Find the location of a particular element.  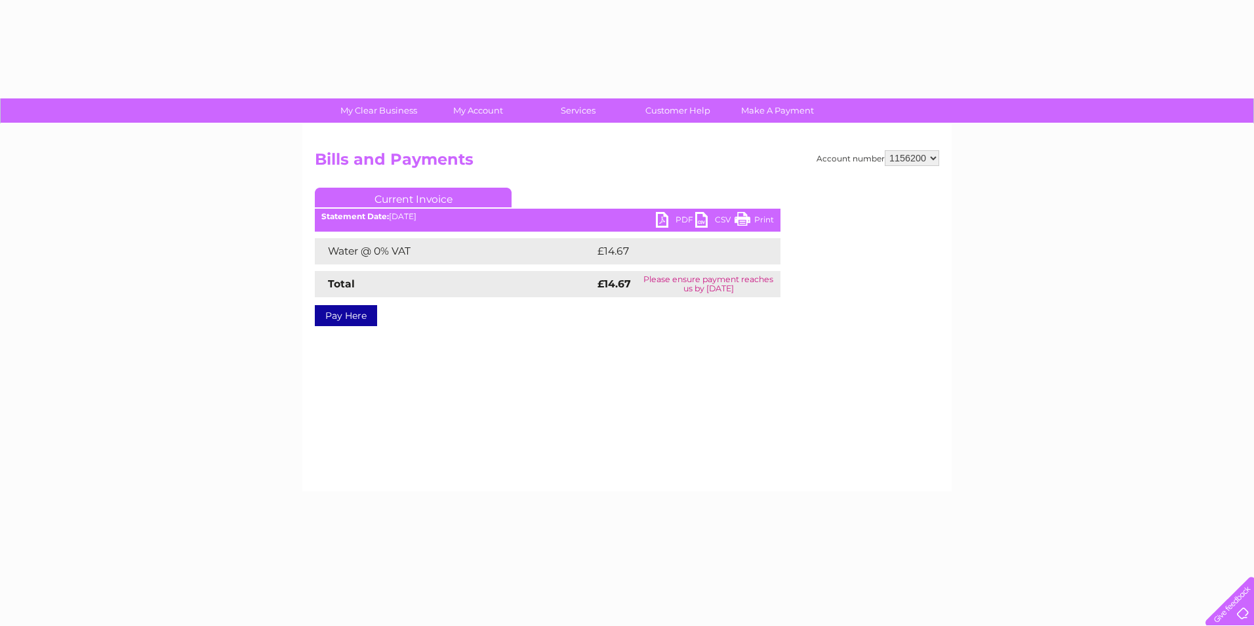

strong: Total is located at coordinates (341, 283).